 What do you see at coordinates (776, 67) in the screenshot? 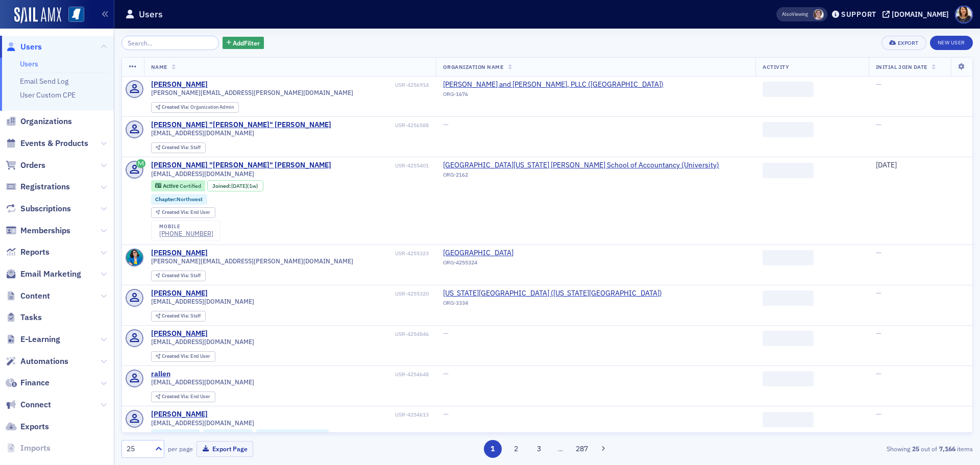
I see `span: Activity` at bounding box center [776, 67].